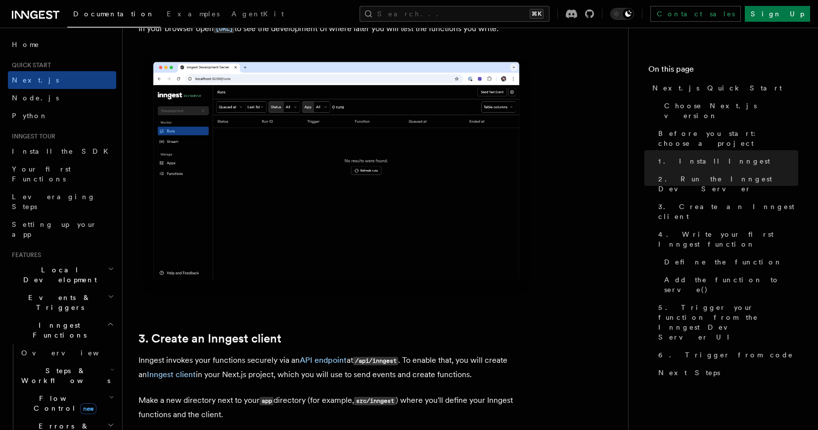  What do you see at coordinates (777, 14) in the screenshot?
I see `a: Sign Up` at bounding box center [777, 14].